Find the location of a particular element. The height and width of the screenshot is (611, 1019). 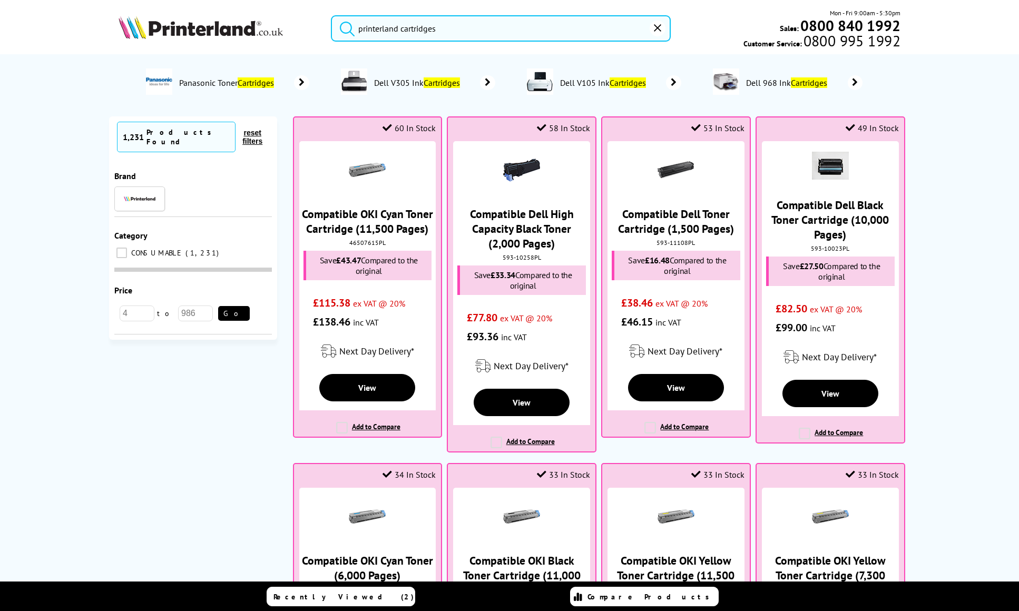

span: 0800 995 1992 is located at coordinates (851, 41).